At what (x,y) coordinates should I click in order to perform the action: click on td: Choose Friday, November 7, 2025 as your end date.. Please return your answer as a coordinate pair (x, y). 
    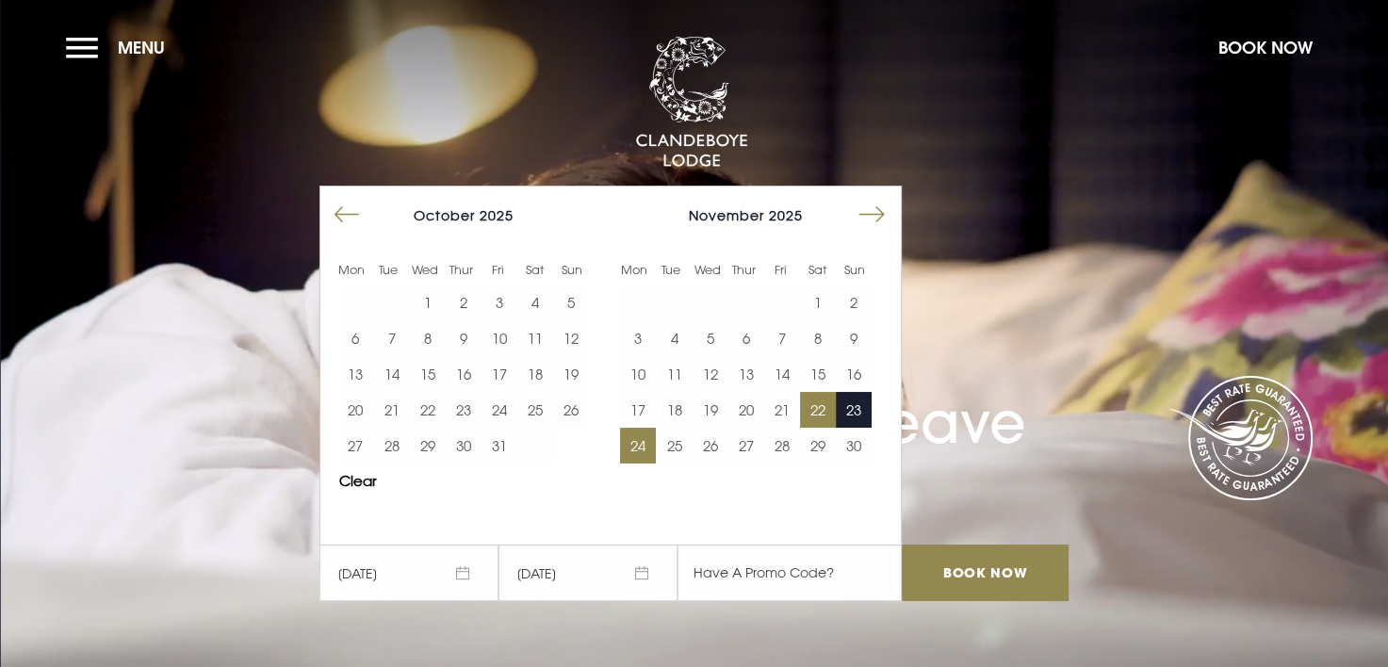
    Looking at the image, I should click on (782, 338).